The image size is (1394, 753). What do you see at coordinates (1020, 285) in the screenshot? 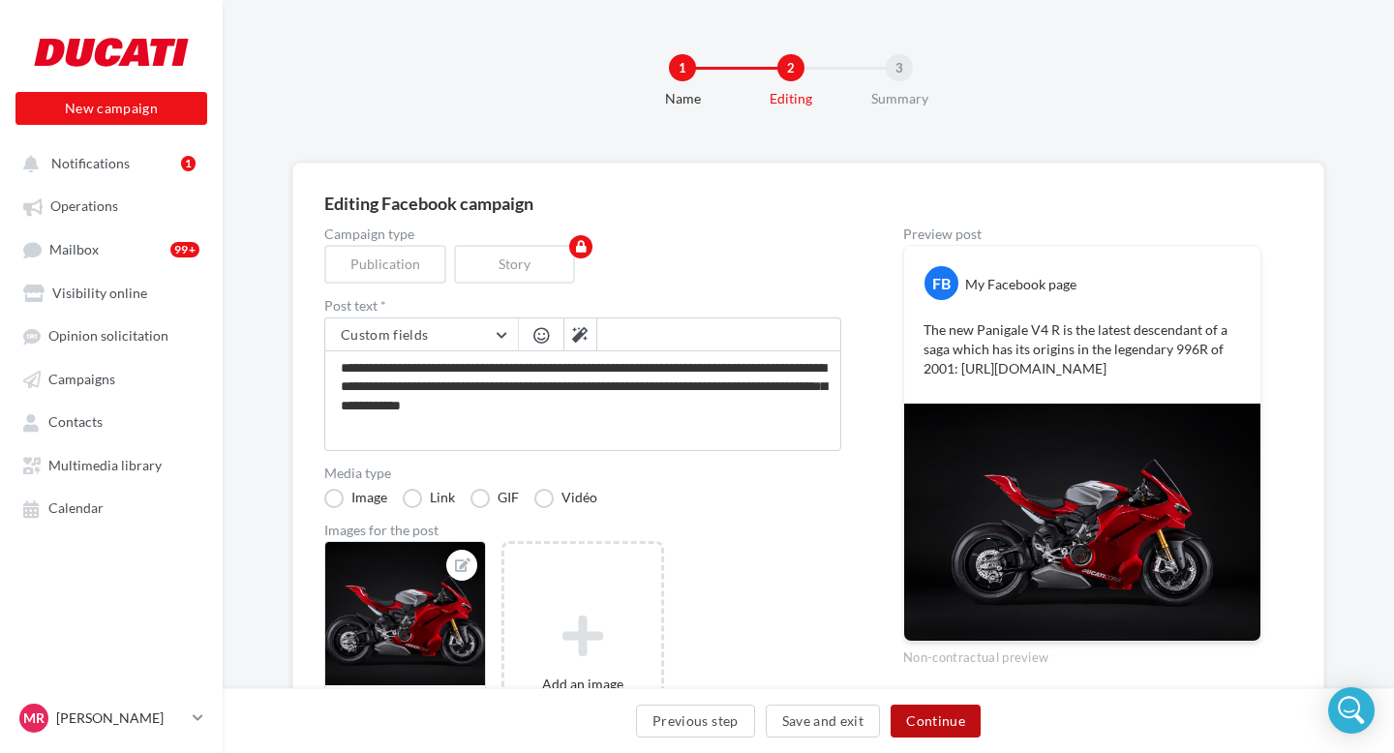
I see `div: My Facebook page` at bounding box center [1020, 285].